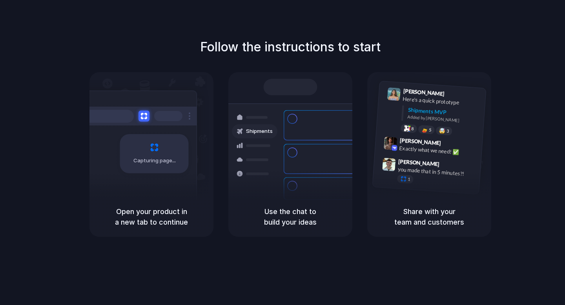 This screenshot has height=305, width=565. What do you see at coordinates (443, 112) in the screenshot?
I see `div: Shipments MVP` at bounding box center [443, 112].